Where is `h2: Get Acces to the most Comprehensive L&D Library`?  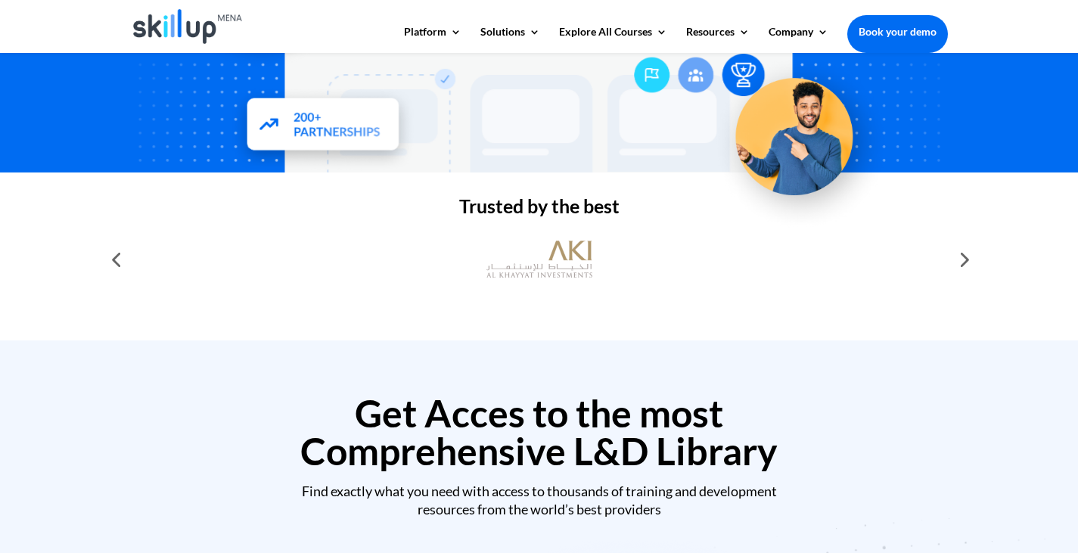
h2: Get Acces to the most Comprehensive L&D Library is located at coordinates (539, 436).